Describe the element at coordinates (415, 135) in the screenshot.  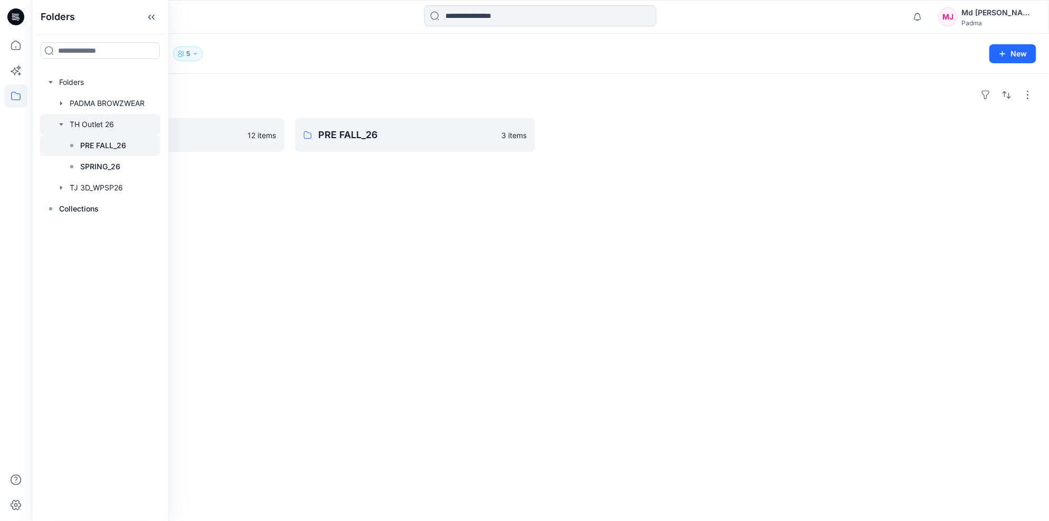
I see `a: PRE FALL_263 items` at that location.